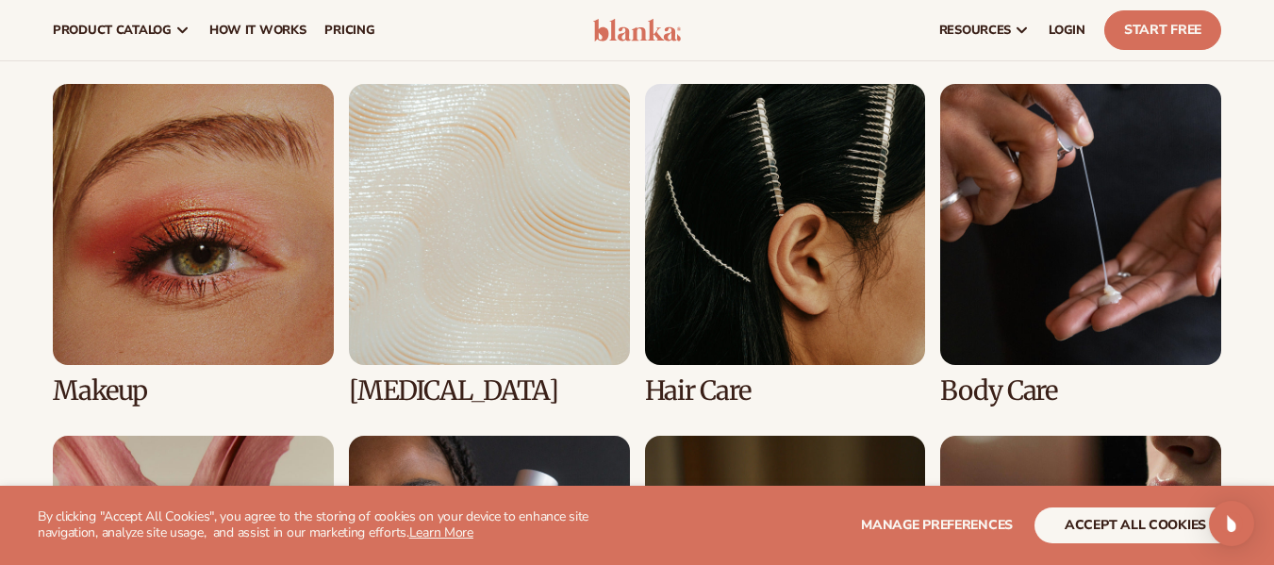 The height and width of the screenshot is (565, 1274). Describe the element at coordinates (1081, 390) in the screenshot. I see `h3: Body Care` at that location.